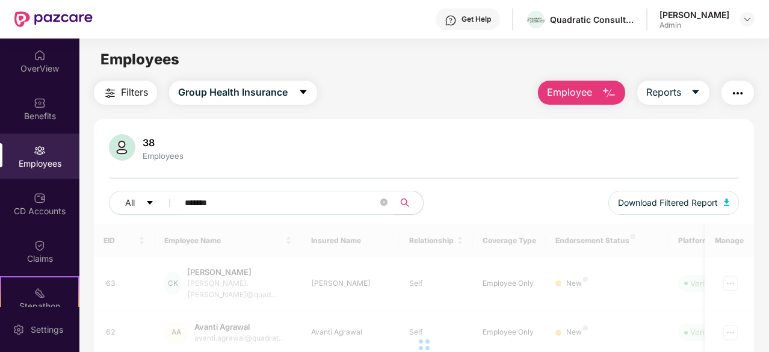 The height and width of the screenshot is (352, 769). Describe the element at coordinates (476, 19) in the screenshot. I see `div: Get Help` at that location.